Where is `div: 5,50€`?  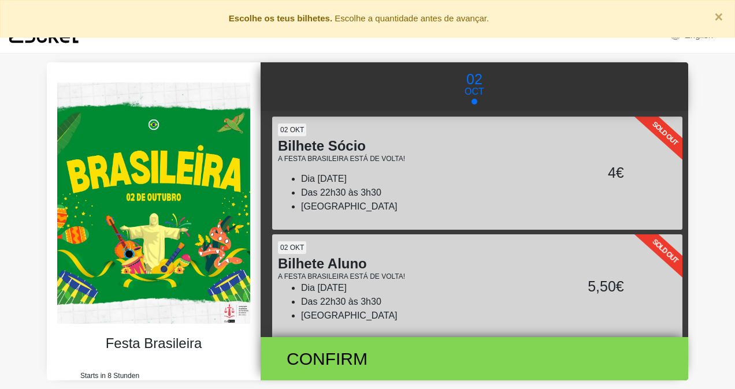 div: 5,50€ is located at coordinates (597, 287).